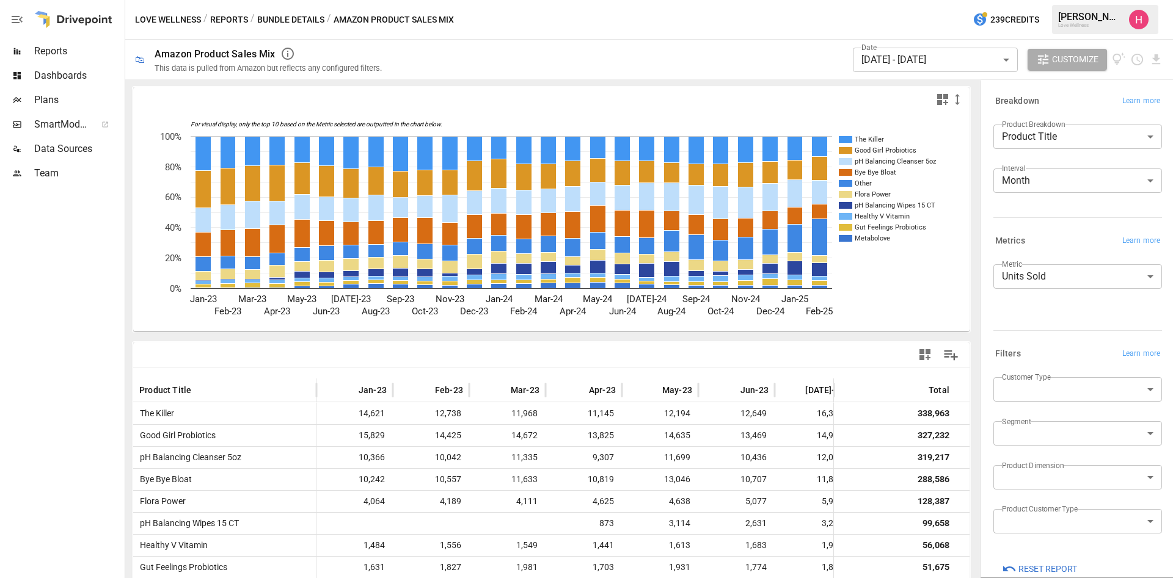 Image resolution: width=1173 pixels, height=578 pixels. What do you see at coordinates (936, 545) in the screenshot?
I see `div: 56,068` at bounding box center [936, 545].